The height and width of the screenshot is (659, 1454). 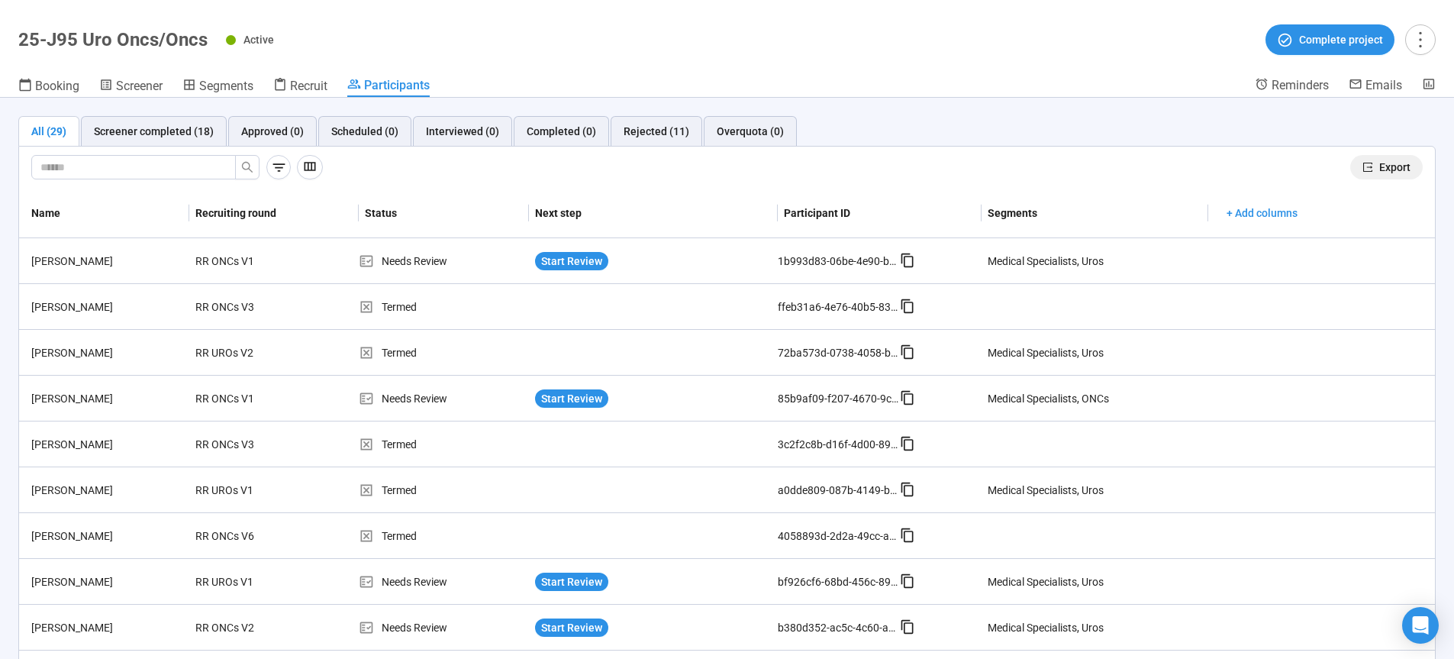 What do you see at coordinates (839, 353) in the screenshot?
I see `div: 72ba573d-0738-4058-b56d-8377e92a3c5b` at bounding box center [839, 353].